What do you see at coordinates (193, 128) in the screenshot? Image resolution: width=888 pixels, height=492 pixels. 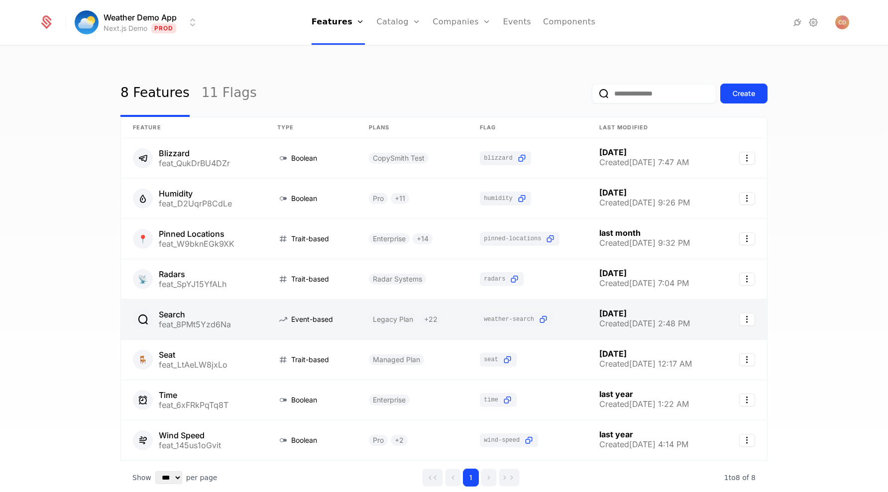 I see `th: Feature` at bounding box center [193, 128].